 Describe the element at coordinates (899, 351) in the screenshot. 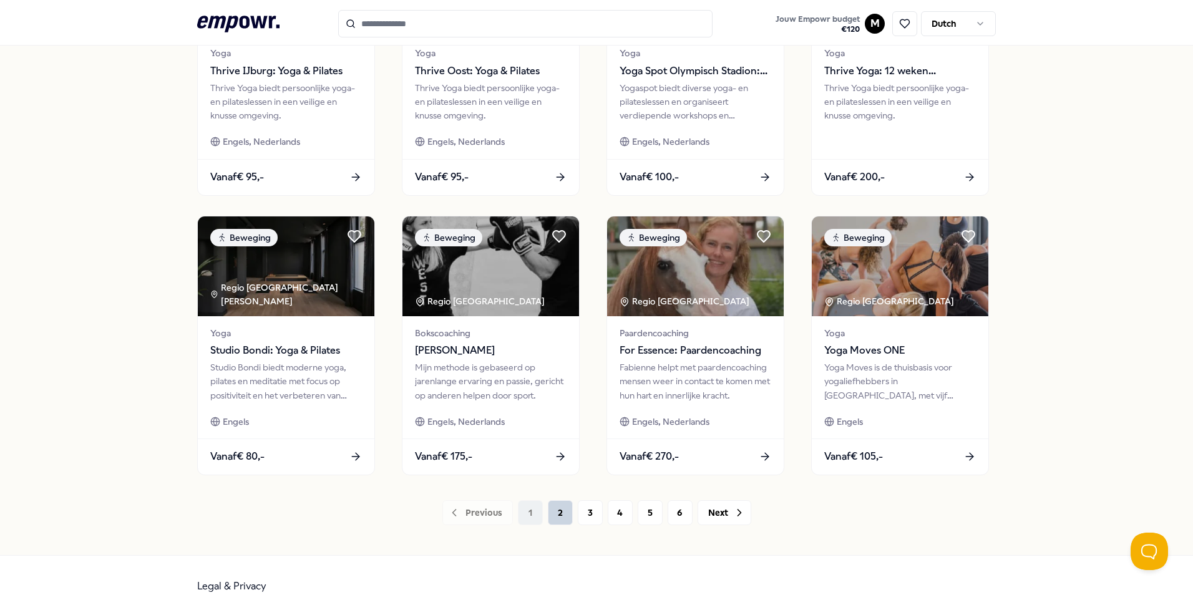

I see `span: Yoga Moves ONE` at that location.